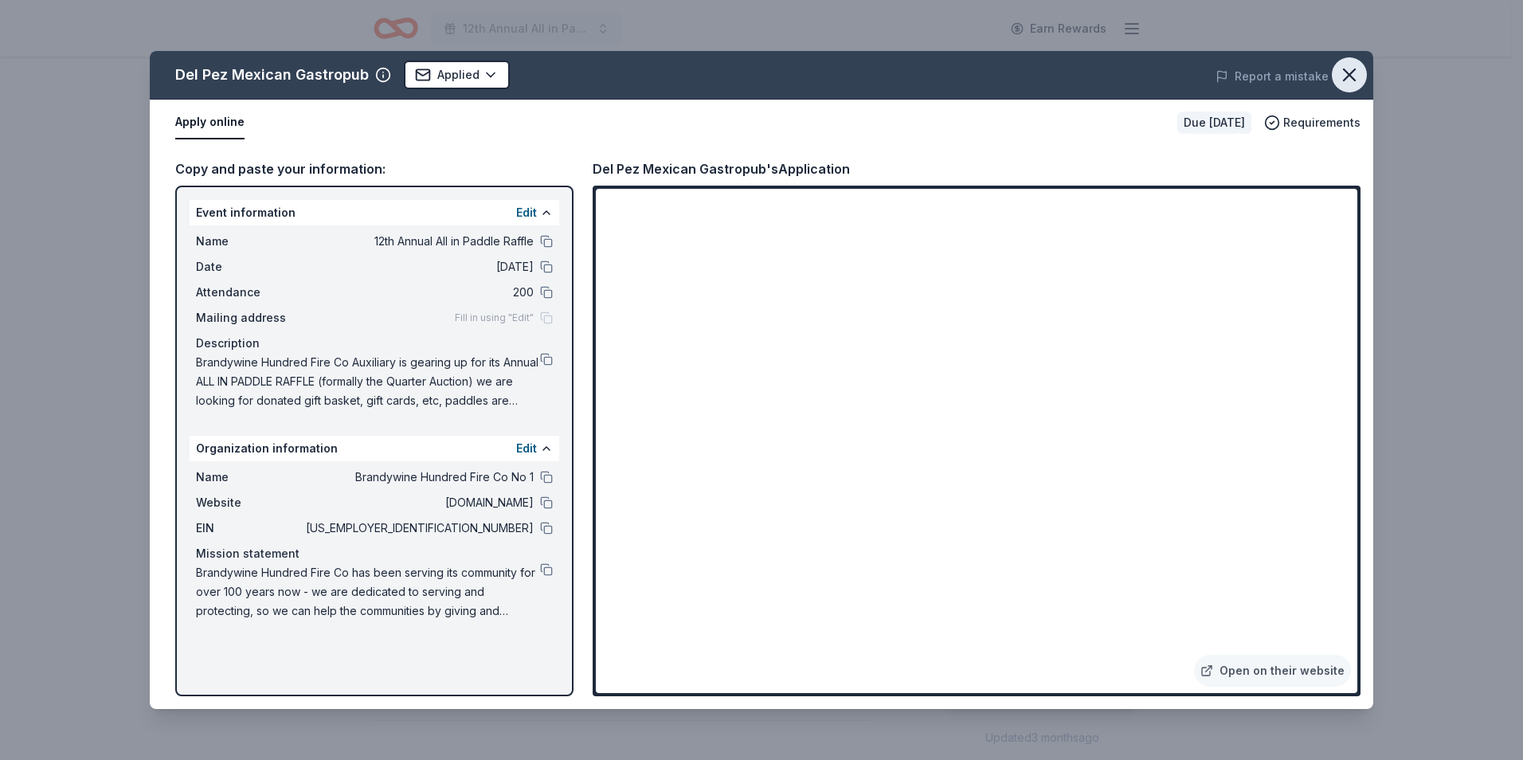 The image size is (1523, 760). What do you see at coordinates (209, 123) in the screenshot?
I see `button: Apply online` at bounding box center [209, 123].